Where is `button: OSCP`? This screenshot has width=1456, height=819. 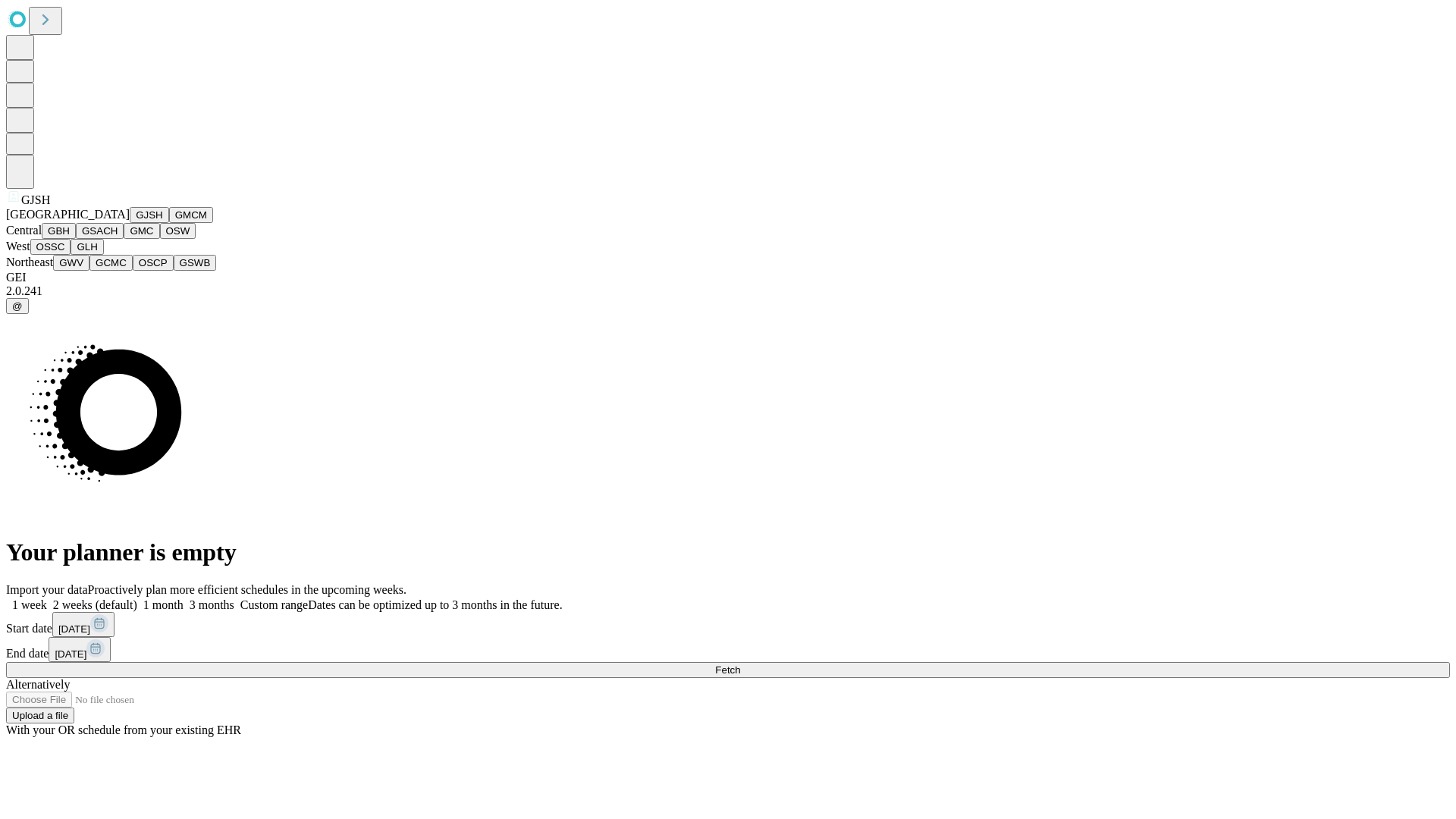 button: OSCP is located at coordinates (153, 262).